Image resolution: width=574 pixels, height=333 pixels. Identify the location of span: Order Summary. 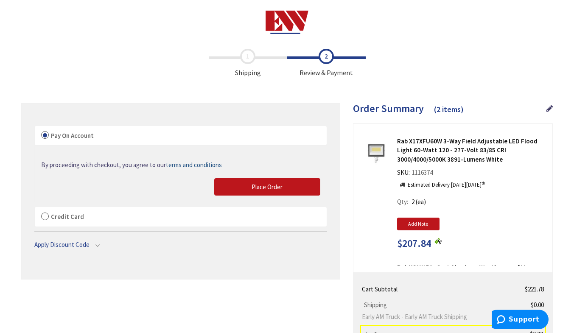
(388, 108).